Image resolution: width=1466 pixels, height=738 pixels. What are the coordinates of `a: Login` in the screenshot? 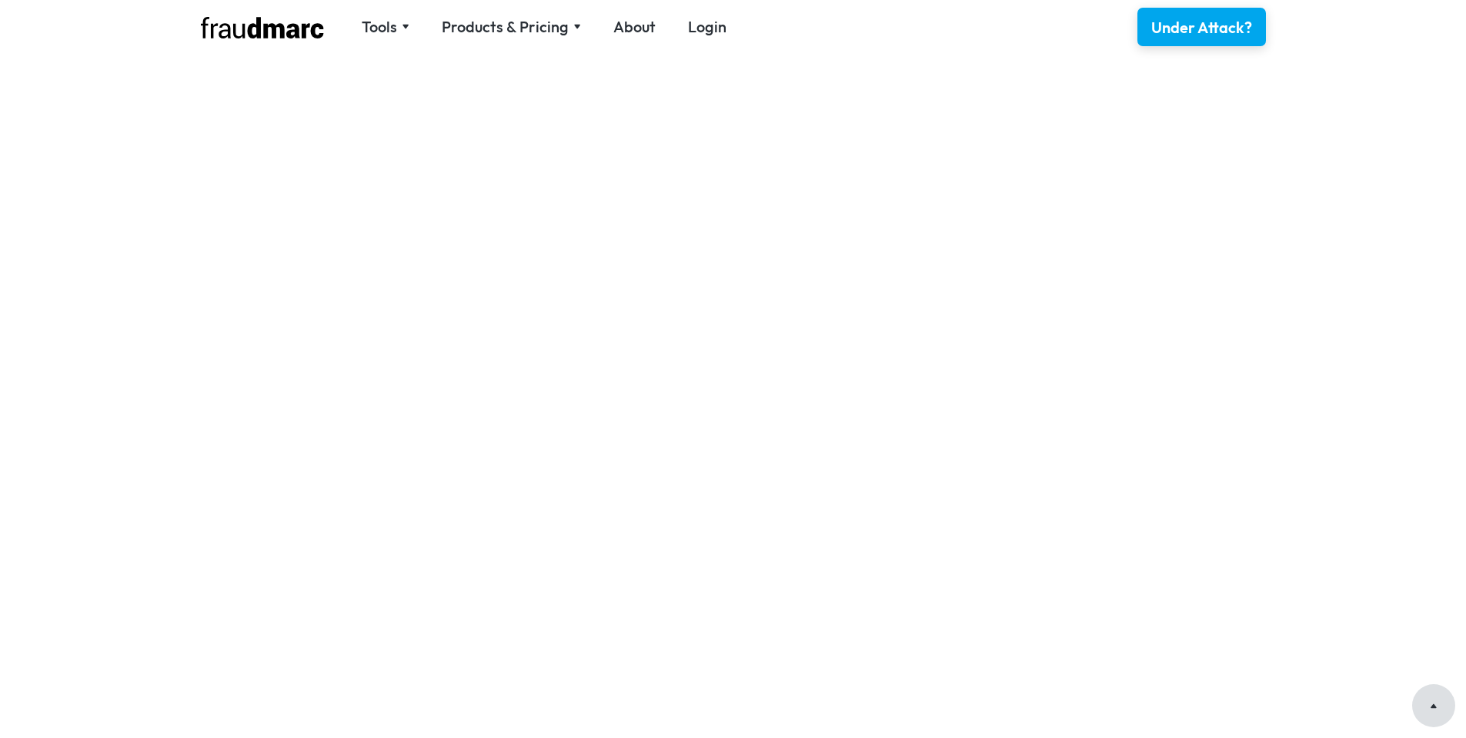 It's located at (707, 27).